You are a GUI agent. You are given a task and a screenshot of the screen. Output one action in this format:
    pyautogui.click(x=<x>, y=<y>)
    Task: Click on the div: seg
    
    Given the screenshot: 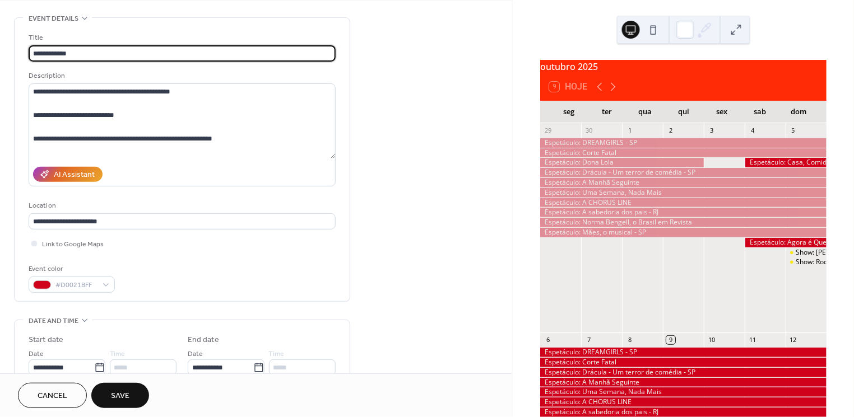 What is the action you would take?
    pyautogui.click(x=568, y=112)
    